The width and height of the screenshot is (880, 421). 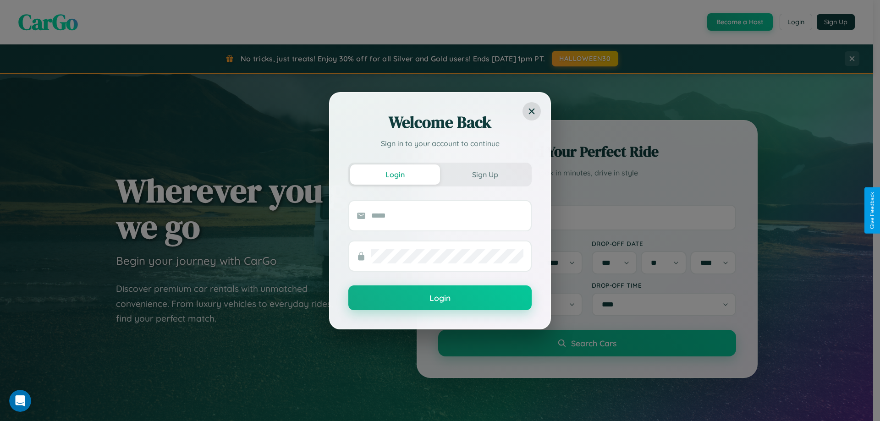 I want to click on p: Sign in to your account to continue, so click(x=440, y=143).